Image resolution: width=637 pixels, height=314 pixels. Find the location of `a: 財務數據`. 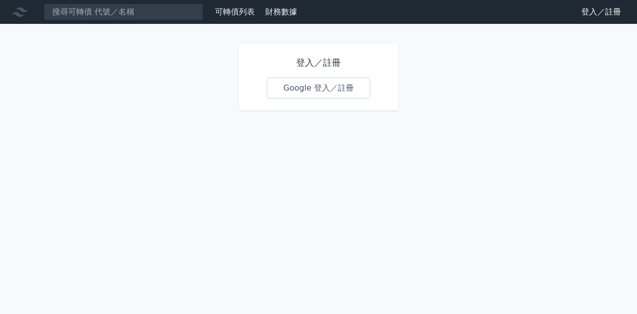

a: 財務數據 is located at coordinates (281, 11).